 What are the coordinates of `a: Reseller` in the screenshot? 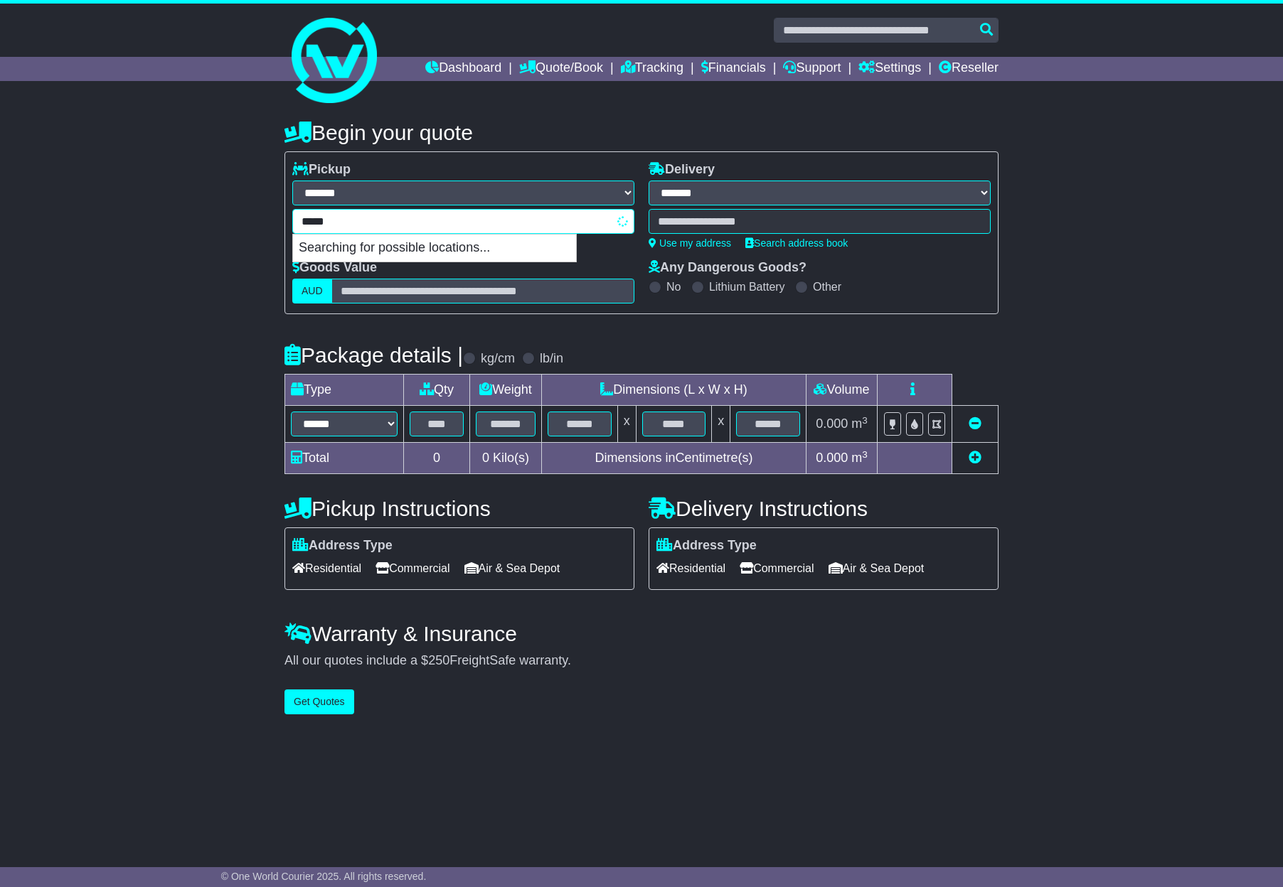 It's located at (968, 69).